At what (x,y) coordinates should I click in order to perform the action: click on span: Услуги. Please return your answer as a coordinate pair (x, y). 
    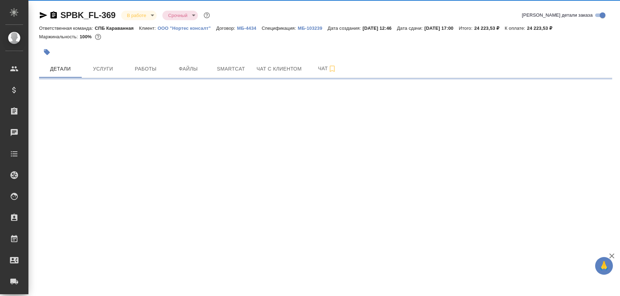
    Looking at the image, I should click on (103, 69).